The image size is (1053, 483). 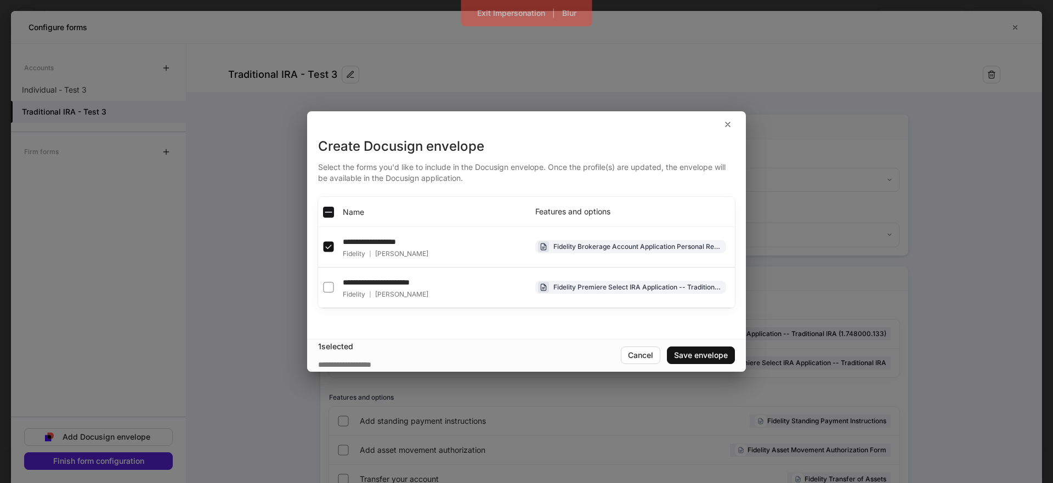 What do you see at coordinates (569, 13) in the screenshot?
I see `div: Blur` at bounding box center [569, 13].